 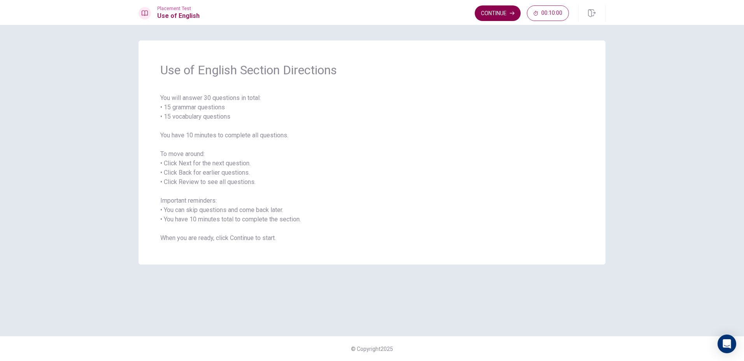 I want to click on button: 00:10:00, so click(x=548, y=13).